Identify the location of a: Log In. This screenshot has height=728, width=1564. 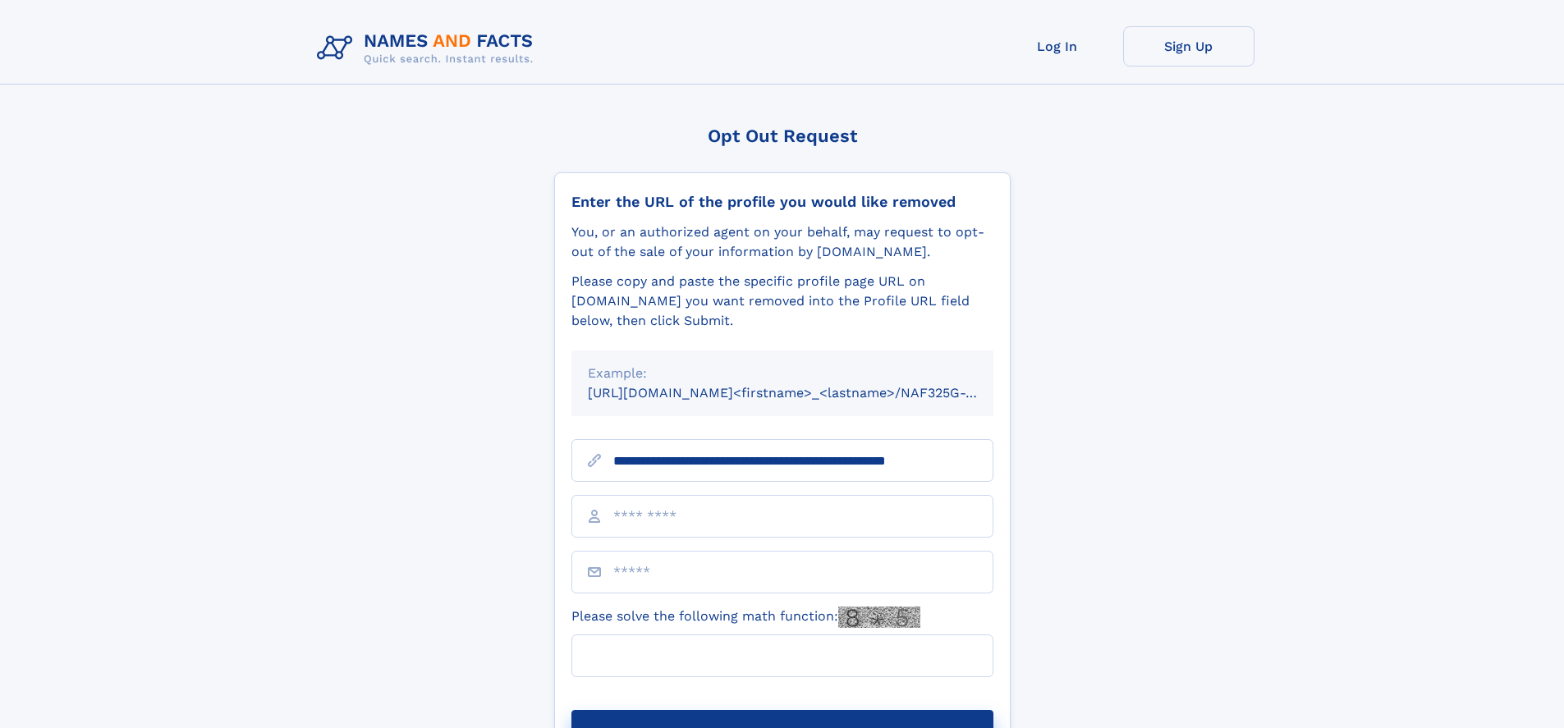
(1057, 46).